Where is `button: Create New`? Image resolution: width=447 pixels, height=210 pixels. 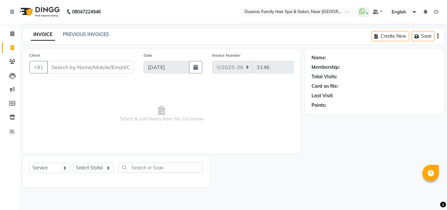
button: Create New is located at coordinates (390, 36).